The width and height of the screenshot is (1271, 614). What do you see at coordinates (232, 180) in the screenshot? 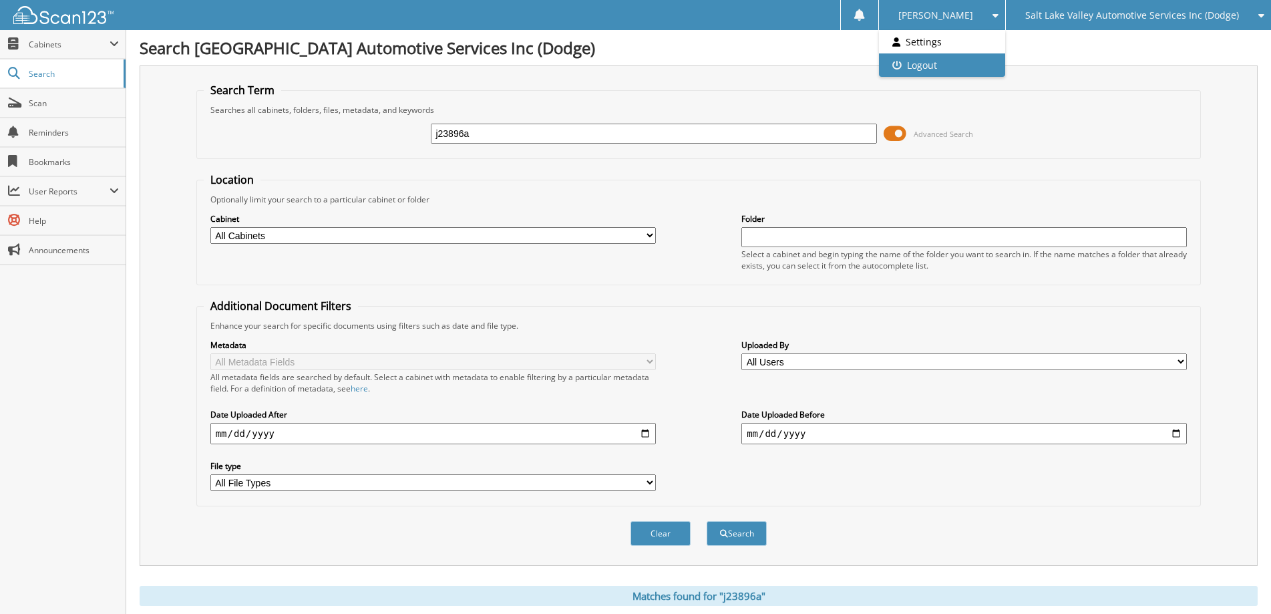
I see `legend: Location` at bounding box center [232, 180].